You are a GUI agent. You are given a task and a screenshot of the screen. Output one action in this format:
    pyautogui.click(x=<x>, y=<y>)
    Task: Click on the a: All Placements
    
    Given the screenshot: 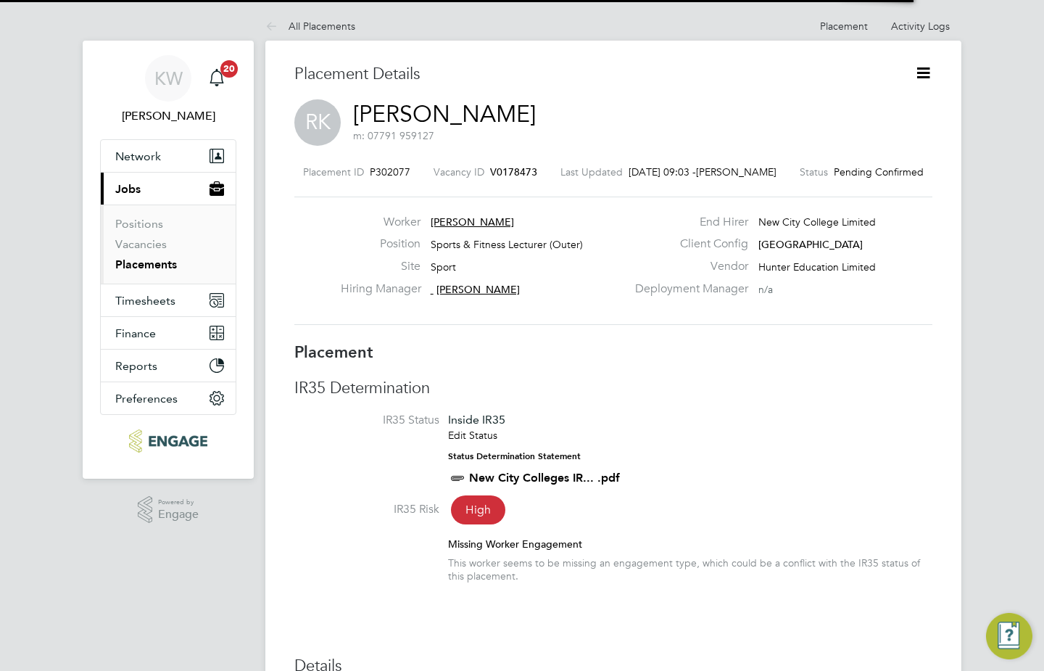 What is the action you would take?
    pyautogui.click(x=310, y=26)
    